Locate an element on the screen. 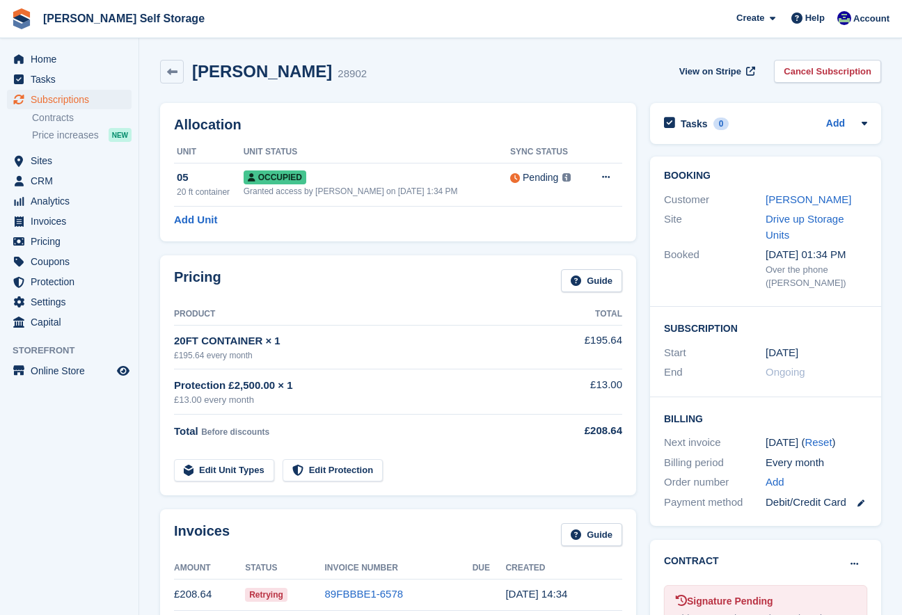 The image size is (902, 615). span: CRM is located at coordinates (72, 181).